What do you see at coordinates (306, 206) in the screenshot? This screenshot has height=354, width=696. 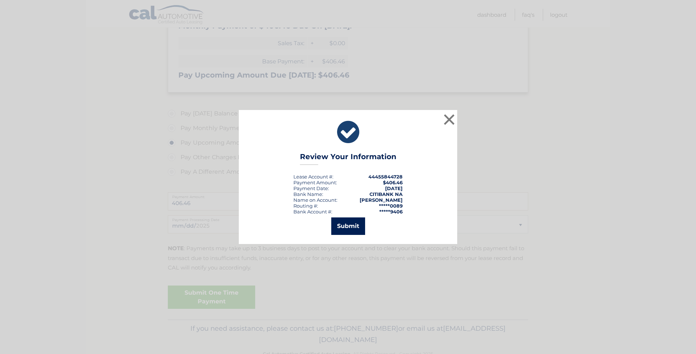 I see `div: Routing #:` at bounding box center [306, 206].